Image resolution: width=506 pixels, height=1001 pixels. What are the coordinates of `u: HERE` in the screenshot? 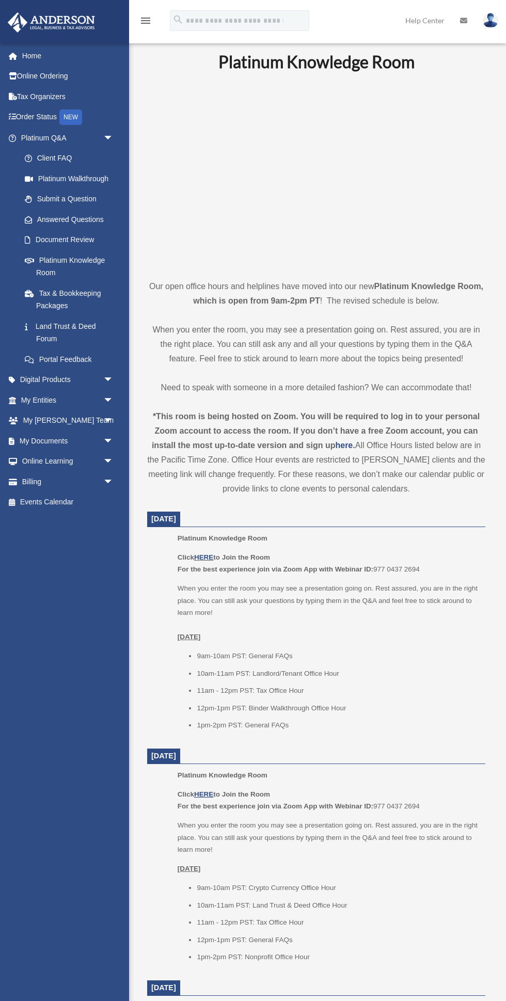 It's located at (203, 794).